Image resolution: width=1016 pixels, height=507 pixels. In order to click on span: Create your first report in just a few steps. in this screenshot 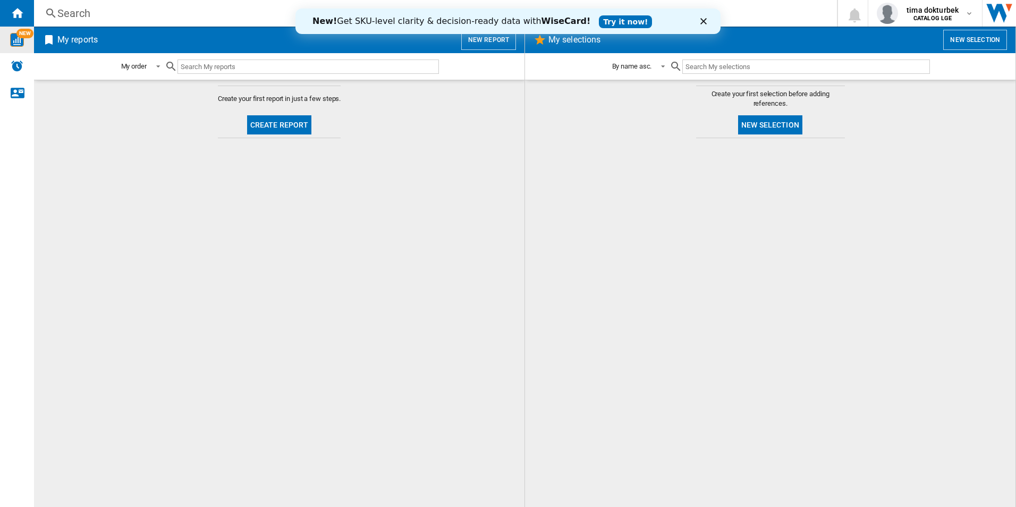, I will do `click(280, 99)`.